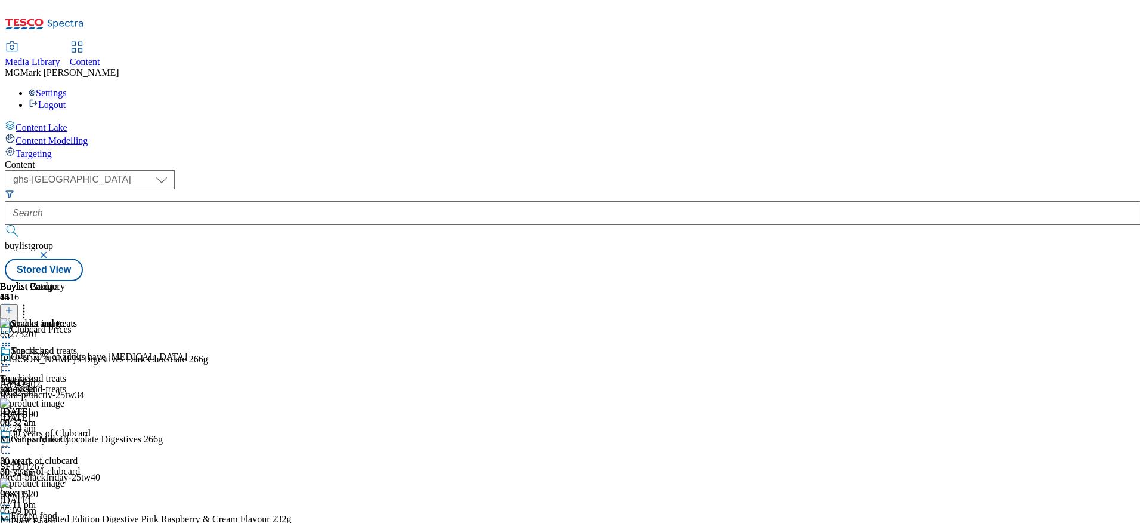 The image size is (1145, 523). What do you see at coordinates (573, 213) in the screenshot?
I see `input: Search` at bounding box center [573, 213].